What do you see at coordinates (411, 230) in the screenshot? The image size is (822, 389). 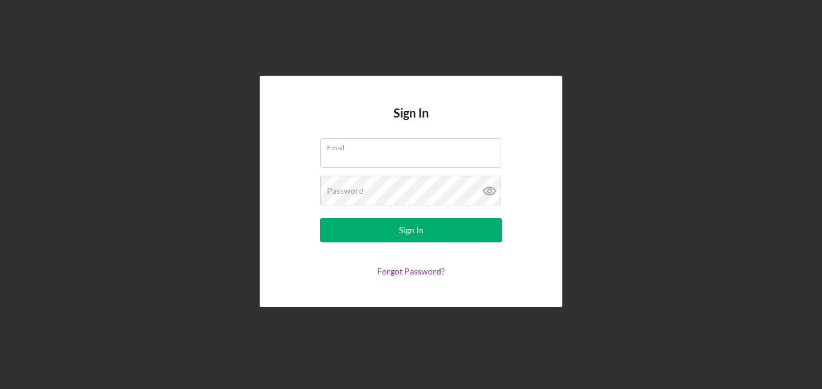 I see `div: Sign In` at bounding box center [411, 230].